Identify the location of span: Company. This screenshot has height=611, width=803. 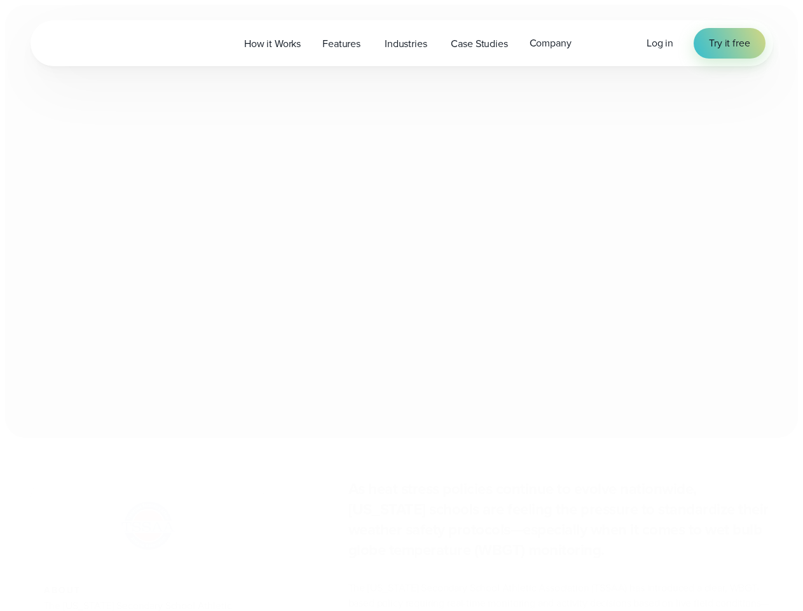
(551, 43).